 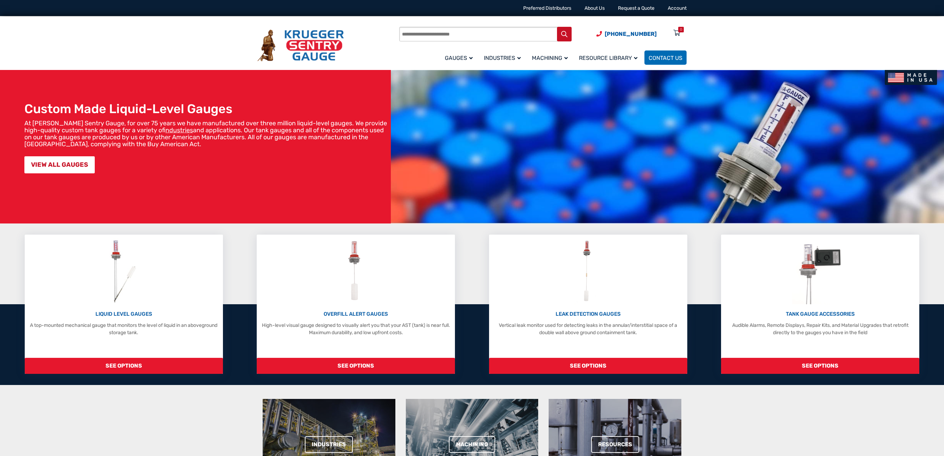 What do you see at coordinates (124, 314) in the screenshot?
I see `p: LIQUID LEVEL GAUGES` at bounding box center [124, 314].